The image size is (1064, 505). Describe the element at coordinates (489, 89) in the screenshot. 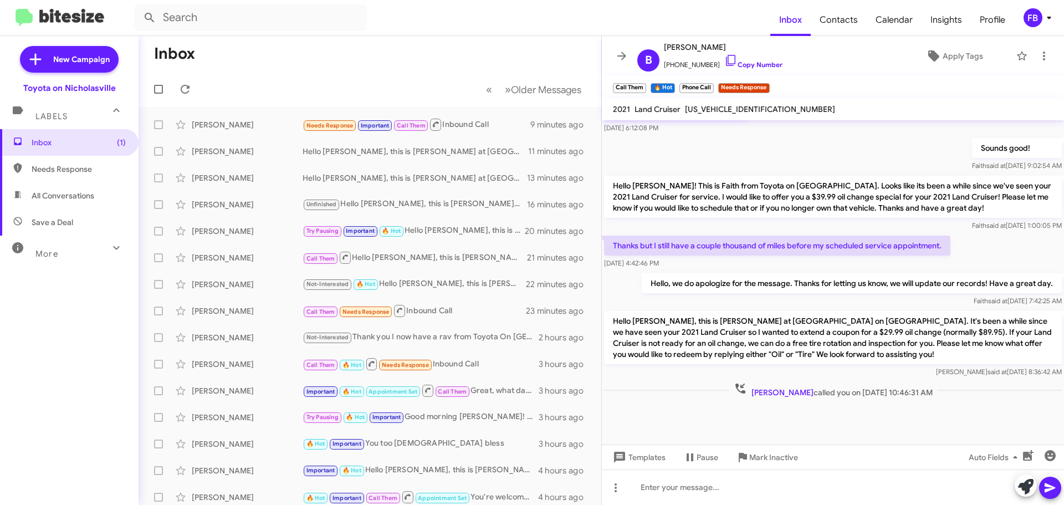

I see `button: Previous` at that location.